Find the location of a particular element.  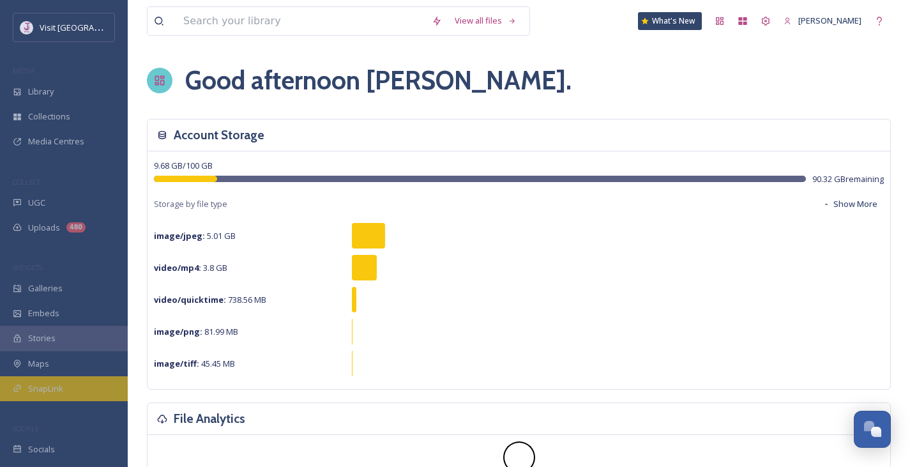

button: Open Chat is located at coordinates (872, 429).